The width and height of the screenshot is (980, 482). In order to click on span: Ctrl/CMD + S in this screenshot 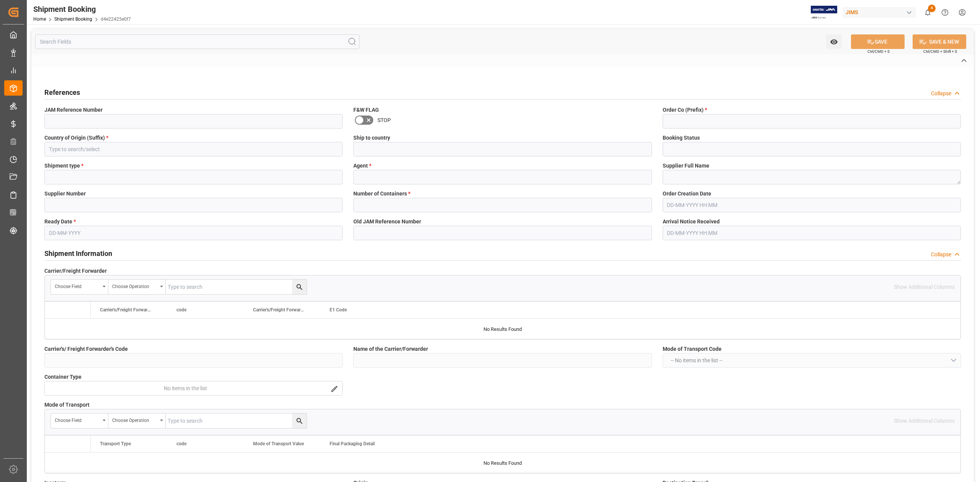, I will do `click(879, 51)`.